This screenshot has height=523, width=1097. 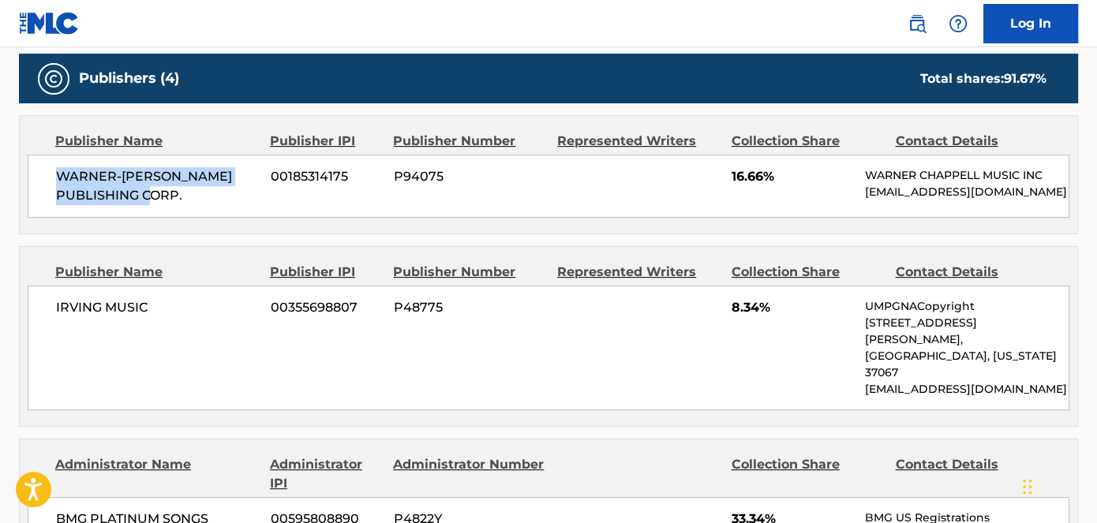 I want to click on span: IRVING MUSIC, so click(x=157, y=308).